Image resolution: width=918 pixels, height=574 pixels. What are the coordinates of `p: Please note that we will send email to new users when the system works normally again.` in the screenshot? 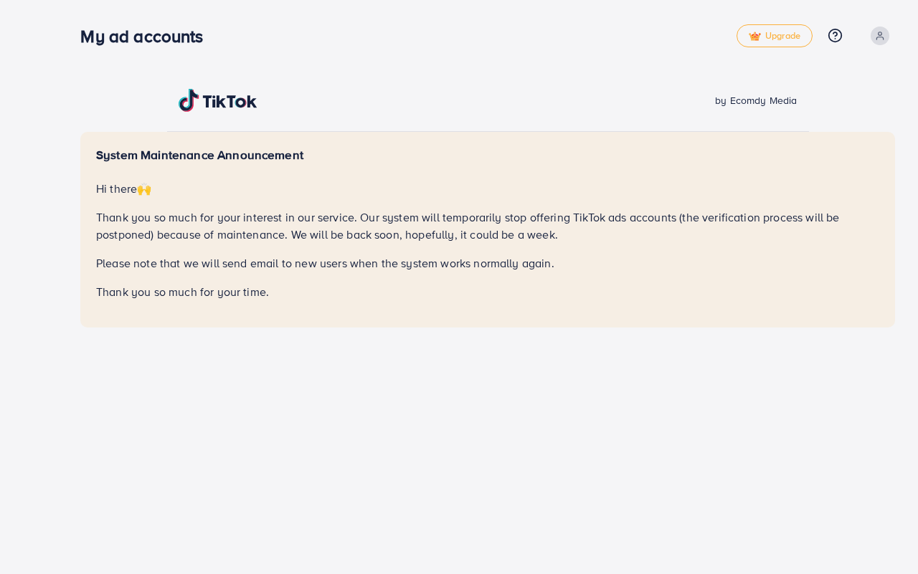 It's located at (488, 263).